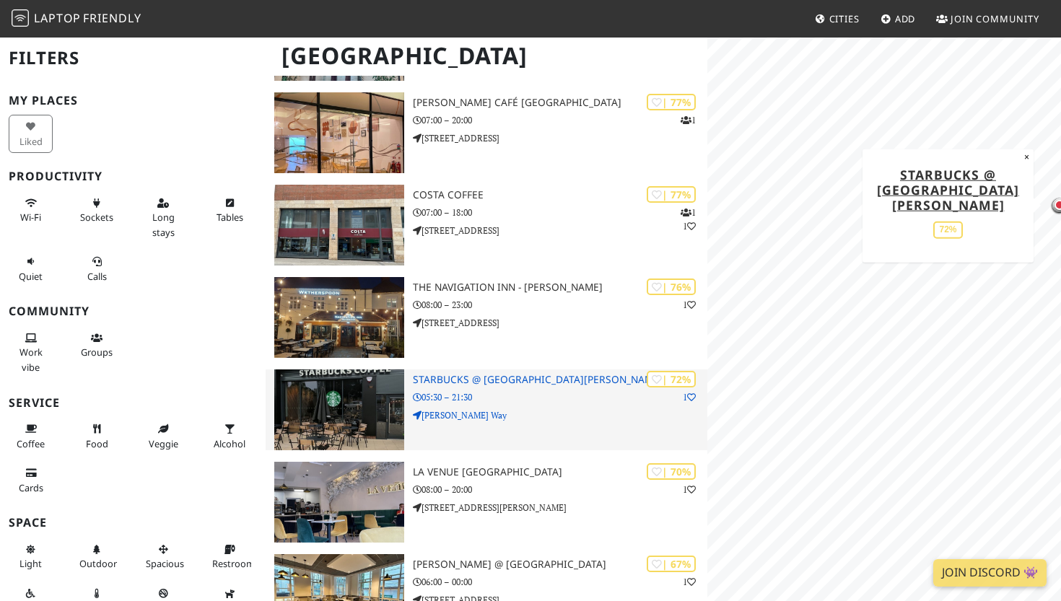  I want to click on button: Food, so click(97, 436).